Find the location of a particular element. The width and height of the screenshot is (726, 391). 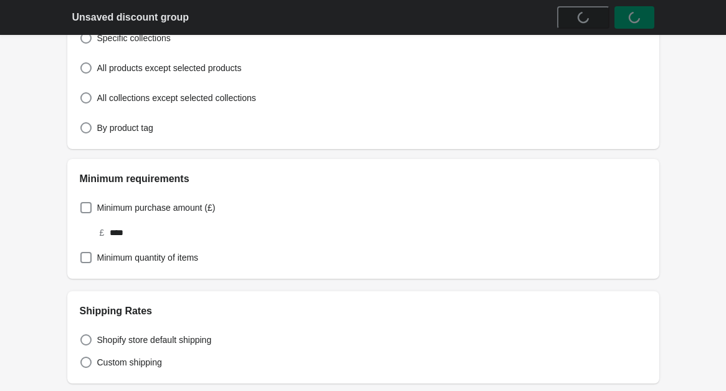

h2: Shipping Rates is located at coordinates (363, 311).